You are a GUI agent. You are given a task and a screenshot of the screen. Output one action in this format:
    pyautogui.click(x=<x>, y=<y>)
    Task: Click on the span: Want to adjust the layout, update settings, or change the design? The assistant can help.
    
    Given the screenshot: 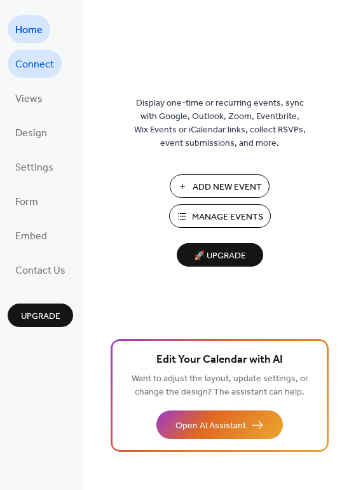 What is the action you would take?
    pyautogui.click(x=220, y=385)
    